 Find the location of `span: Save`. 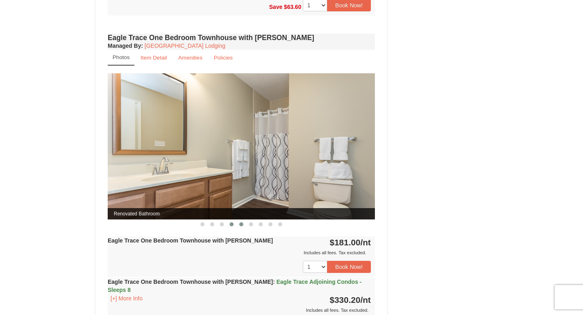

span: Save is located at coordinates (276, 6).